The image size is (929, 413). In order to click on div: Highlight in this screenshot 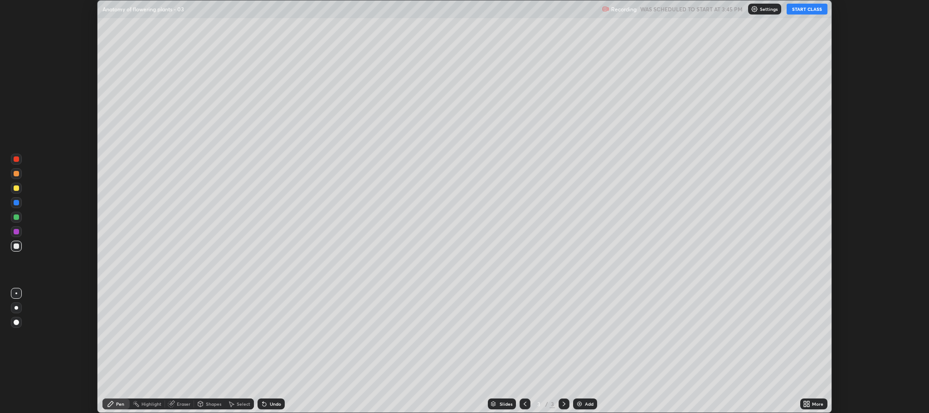, I will do `click(151, 404)`.